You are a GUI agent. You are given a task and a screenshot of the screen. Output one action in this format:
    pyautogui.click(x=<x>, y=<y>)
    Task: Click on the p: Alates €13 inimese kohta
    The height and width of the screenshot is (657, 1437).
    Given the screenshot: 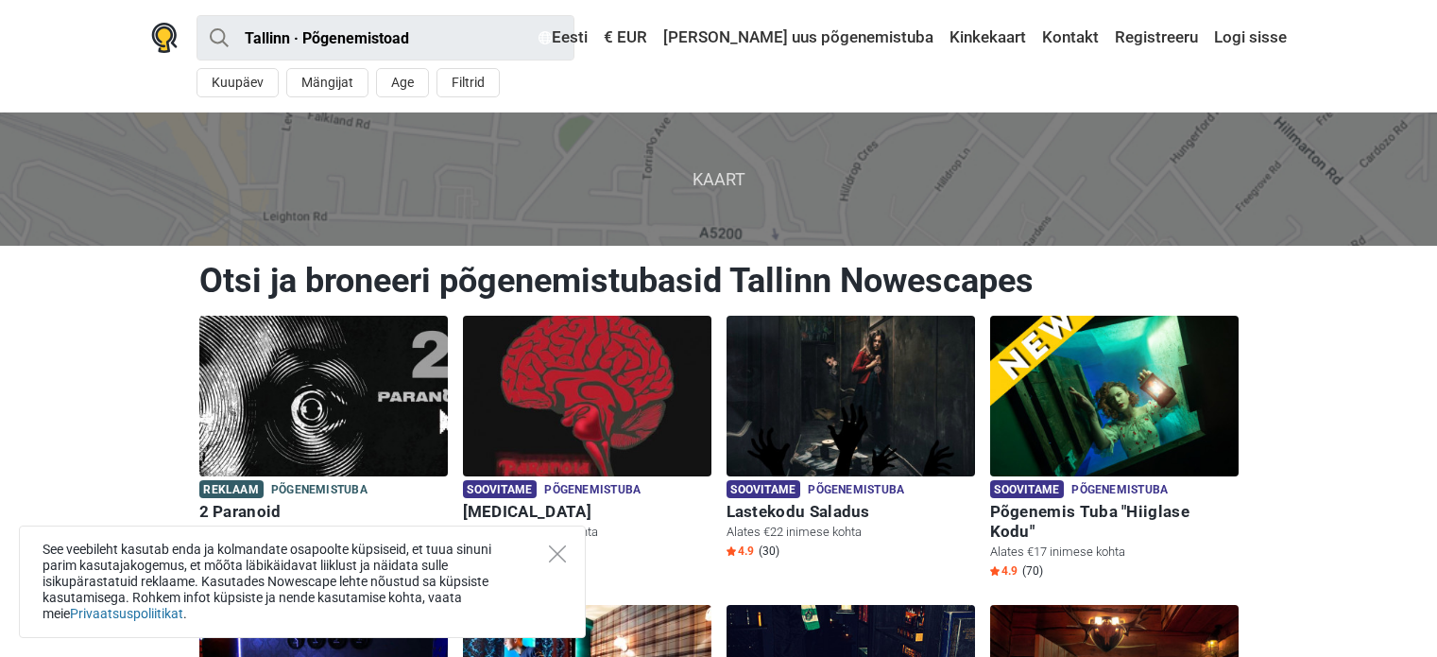 What is the action you would take?
    pyautogui.click(x=587, y=532)
    